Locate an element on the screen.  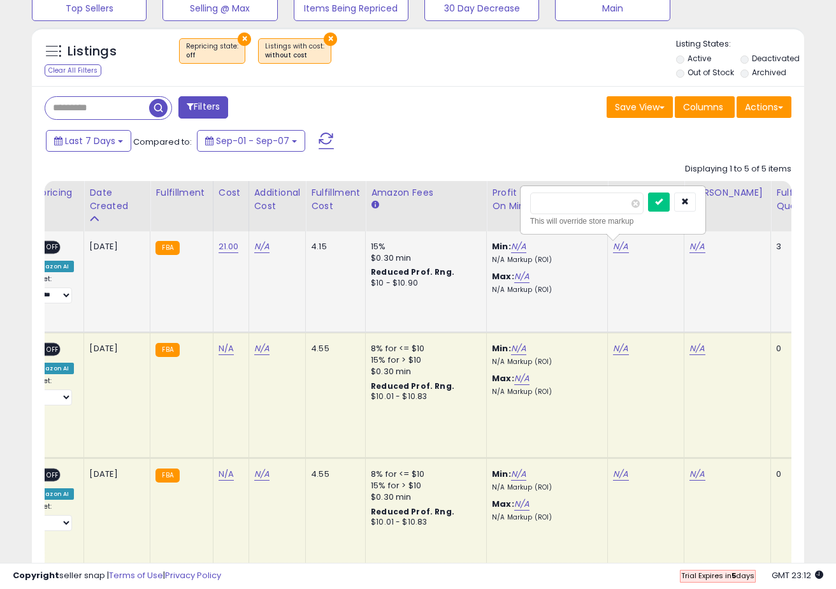
div: 4.15 is located at coordinates (333, 246).